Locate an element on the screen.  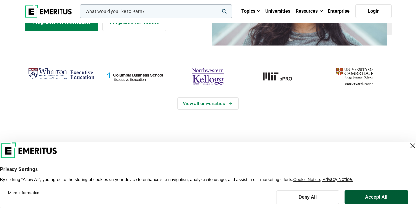
img: Wharton Executive Education is located at coordinates (61, 74).